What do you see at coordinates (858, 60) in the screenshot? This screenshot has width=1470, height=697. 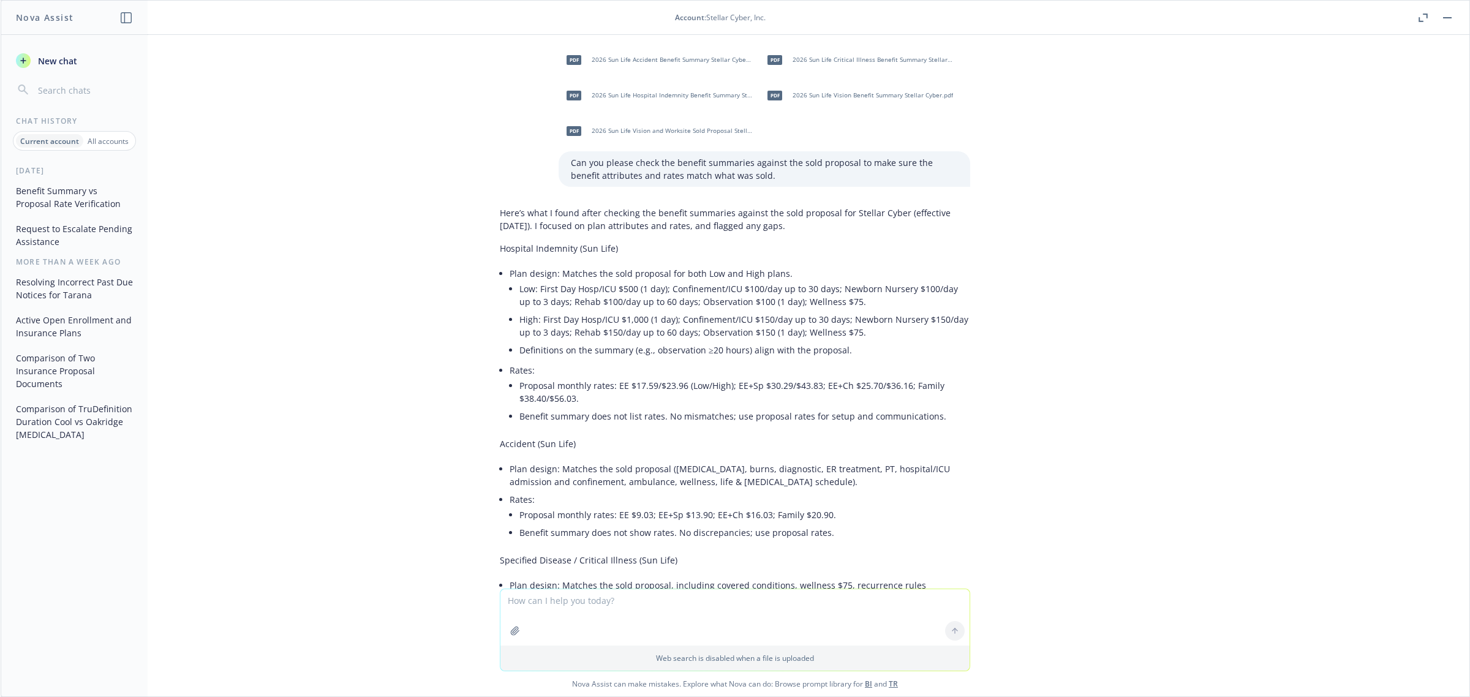 I see `div: pdf2026 Sun Life Critical Illness Benefit Summary Stellar Cyber.pdf` at bounding box center [858, 60].